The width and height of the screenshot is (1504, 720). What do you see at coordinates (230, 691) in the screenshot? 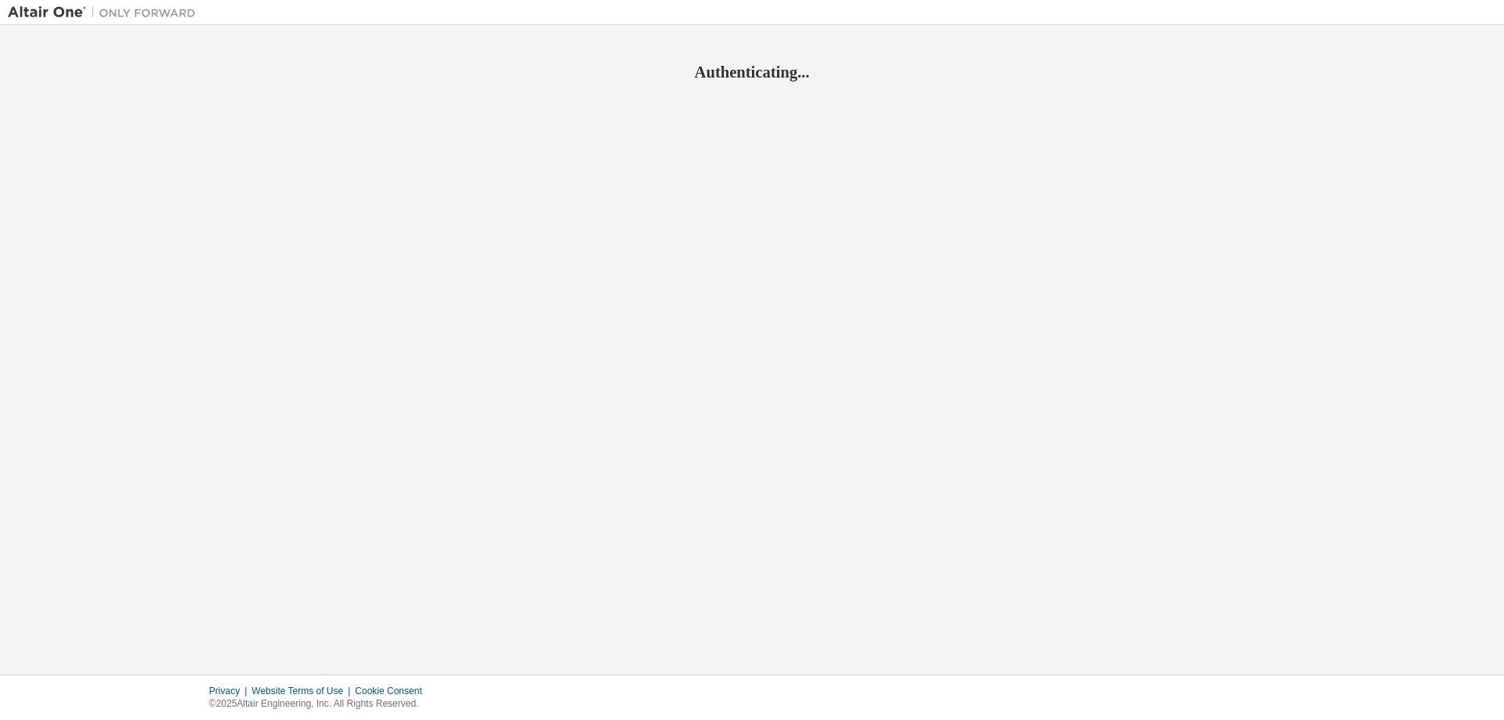
I see `div: Privacy` at bounding box center [230, 691].